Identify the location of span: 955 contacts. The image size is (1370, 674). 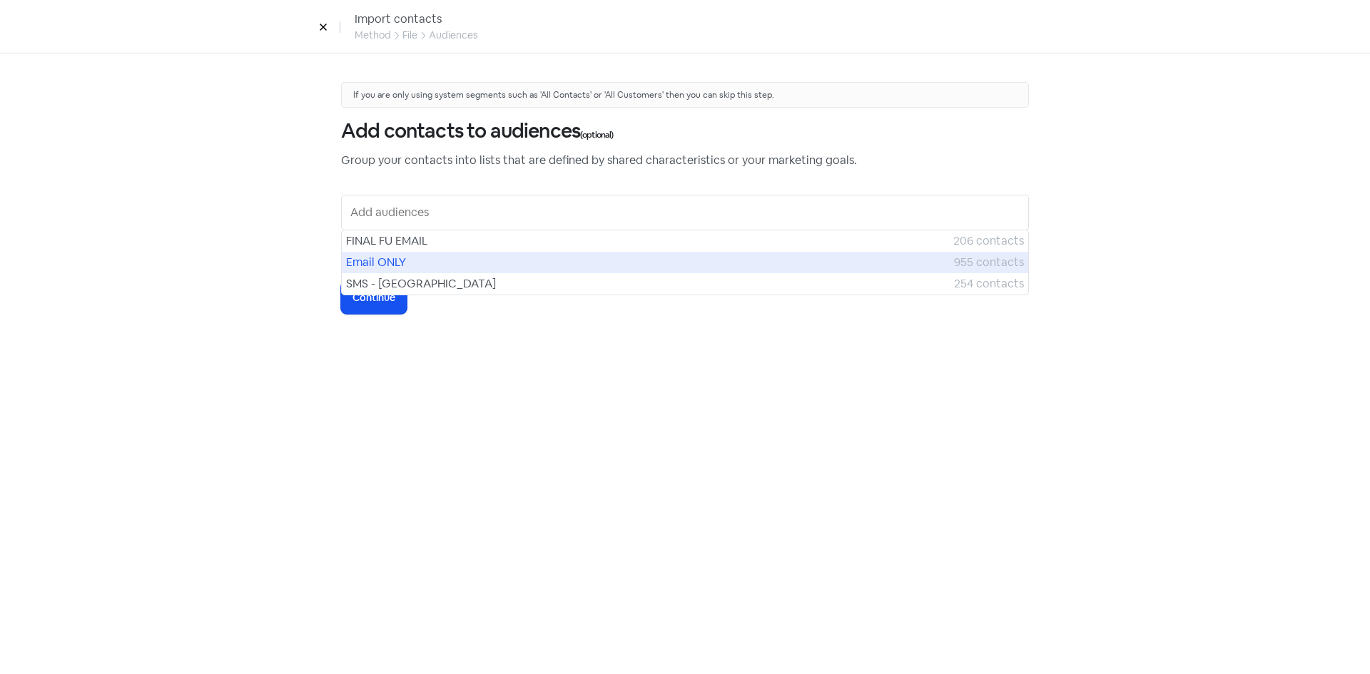
(989, 262).